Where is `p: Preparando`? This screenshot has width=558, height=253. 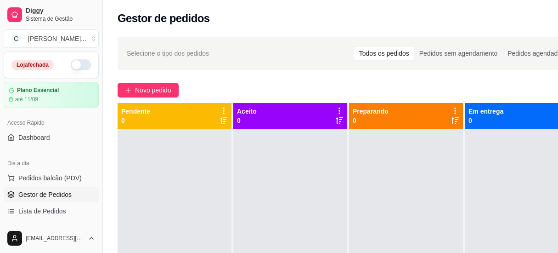 p: Preparando is located at coordinates (371, 111).